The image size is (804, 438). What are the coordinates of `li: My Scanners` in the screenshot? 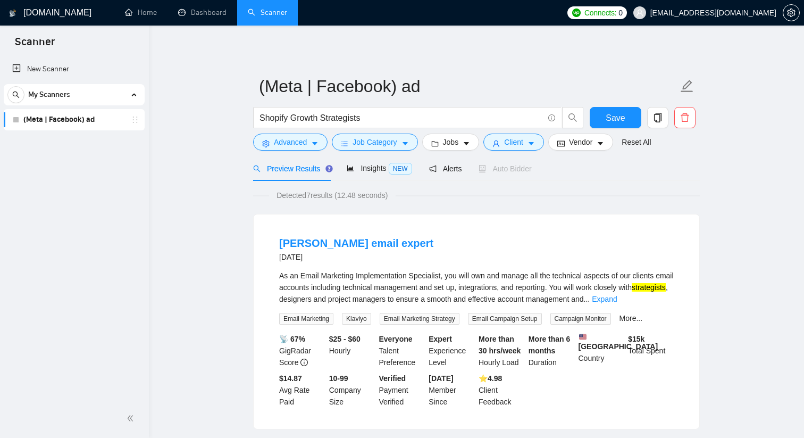 It's located at (74, 107).